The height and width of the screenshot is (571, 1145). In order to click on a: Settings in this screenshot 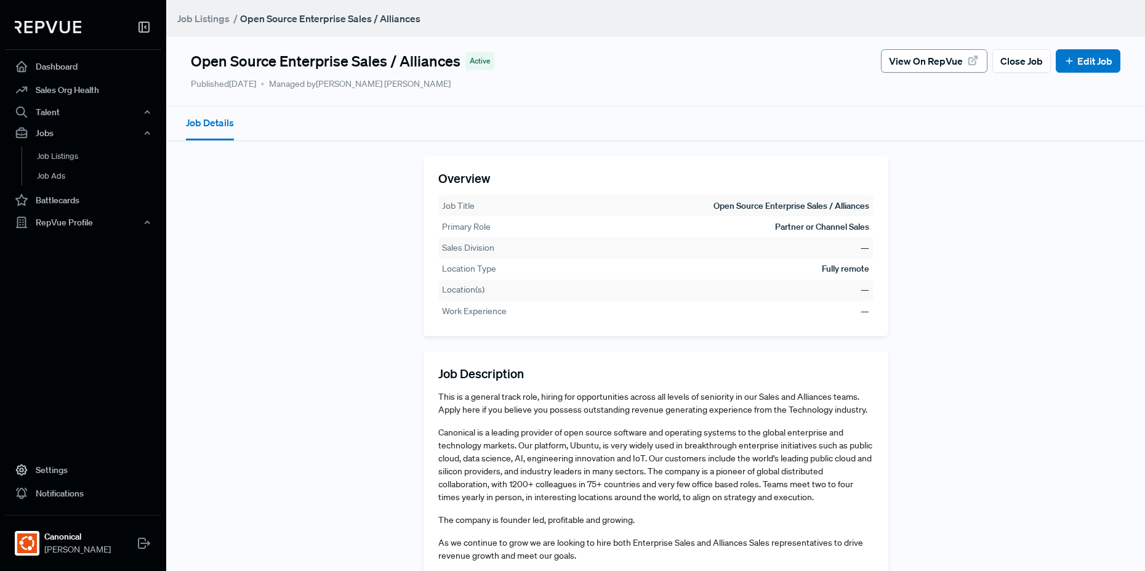, I will do `click(83, 470)`.